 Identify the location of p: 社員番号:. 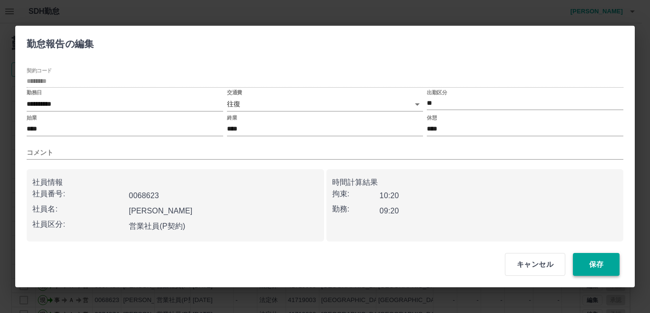
(79, 194).